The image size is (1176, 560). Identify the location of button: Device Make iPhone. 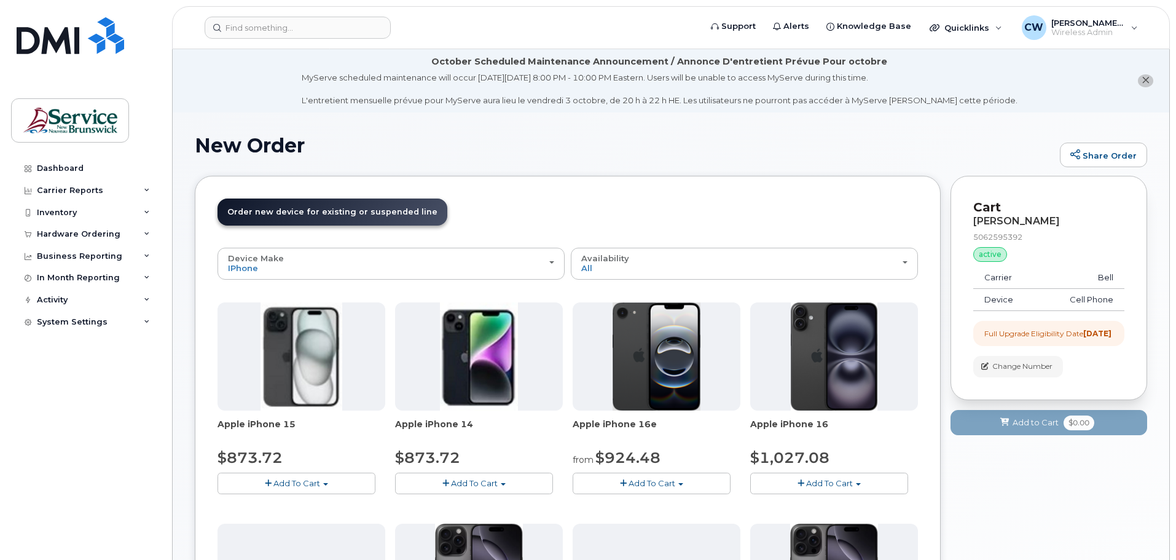
(391, 264).